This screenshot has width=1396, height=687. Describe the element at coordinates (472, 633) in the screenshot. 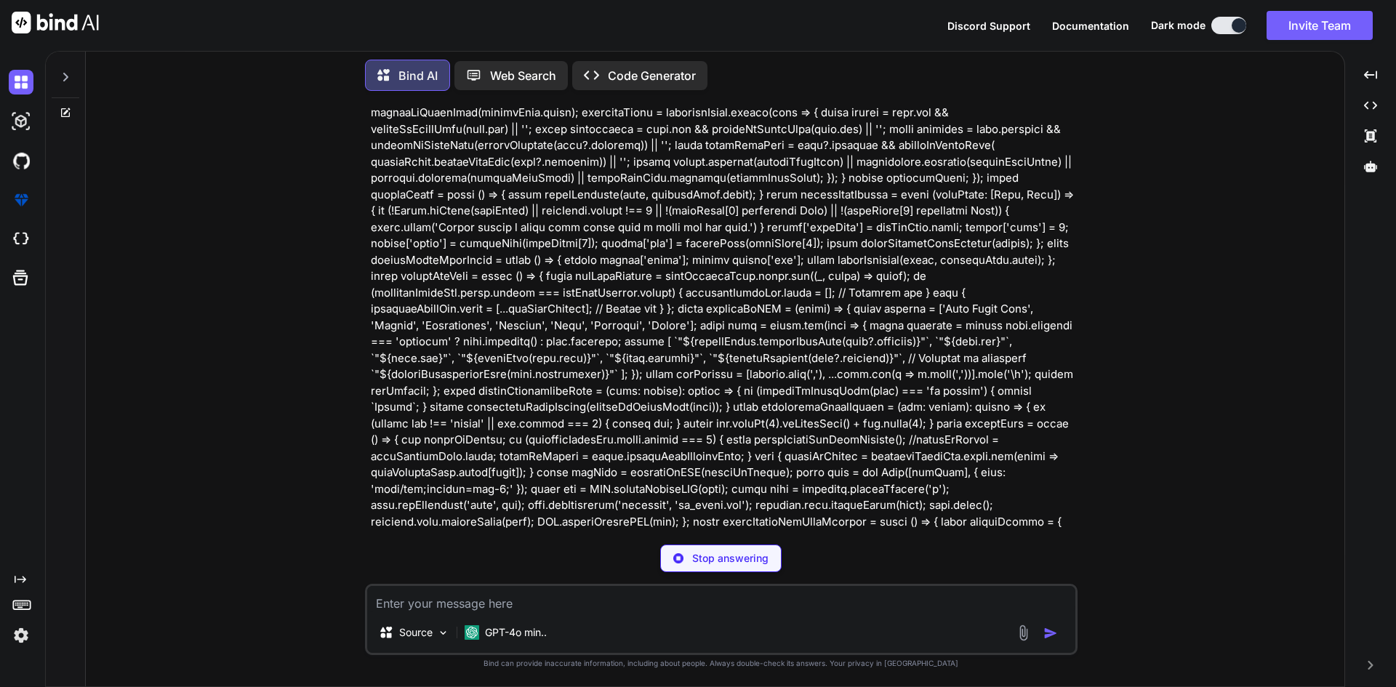

I see `img: GPT-4o mini` at that location.